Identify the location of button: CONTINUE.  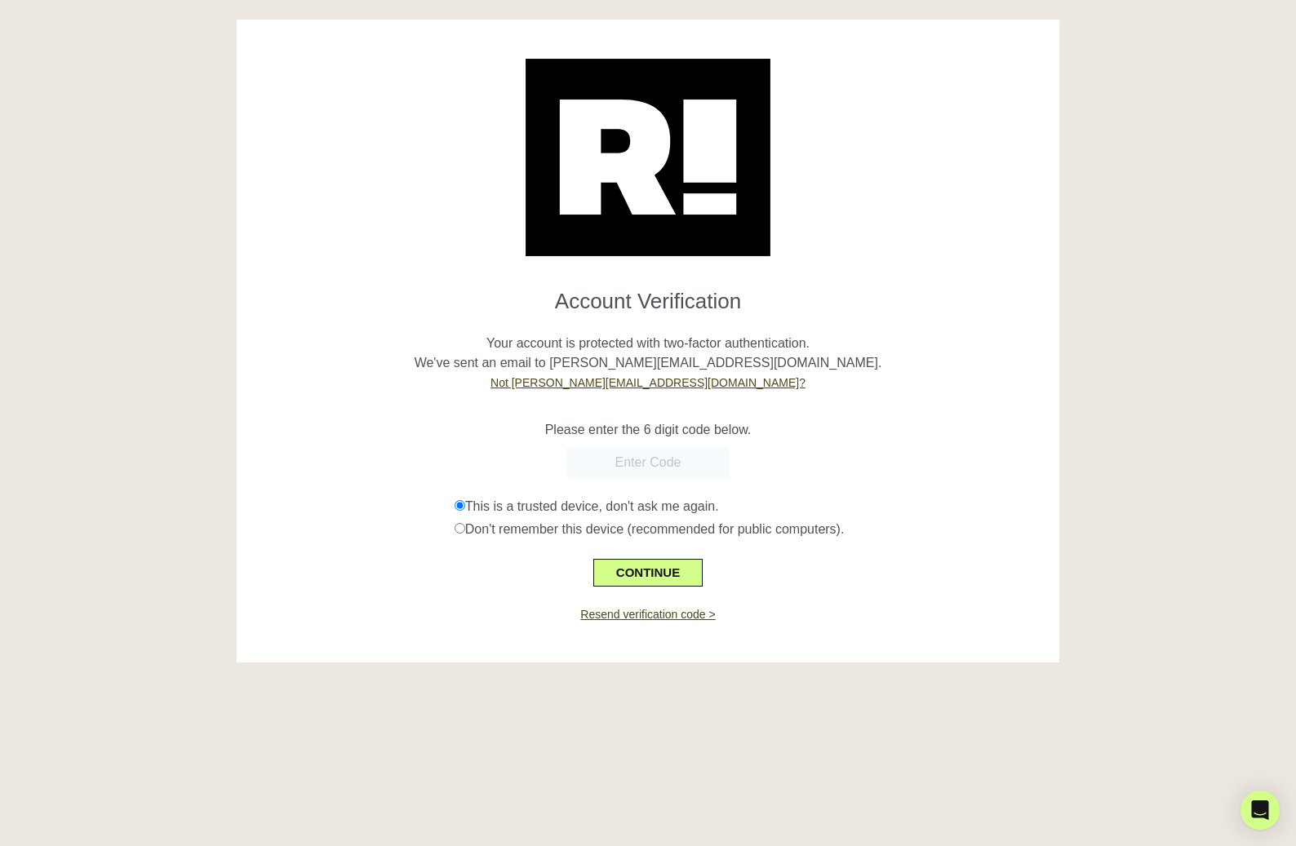
(648, 573).